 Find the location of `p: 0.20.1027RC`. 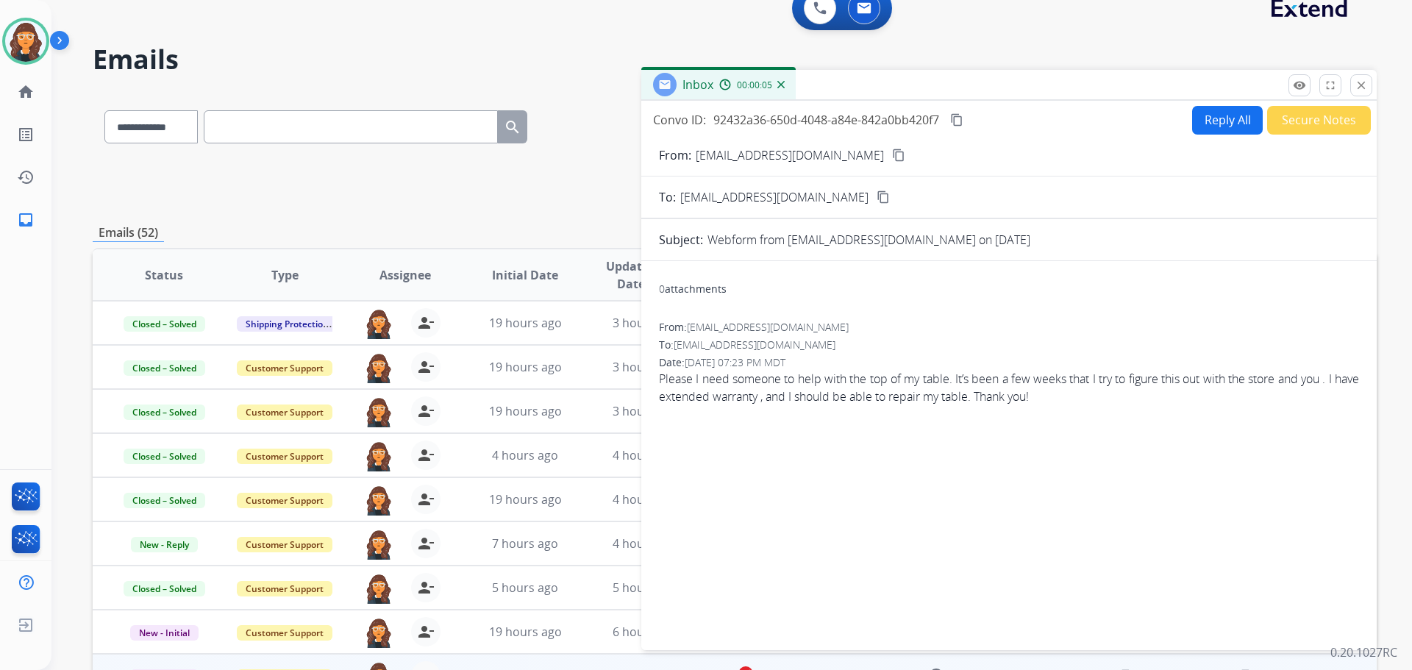

p: 0.20.1027RC is located at coordinates (1363, 652).